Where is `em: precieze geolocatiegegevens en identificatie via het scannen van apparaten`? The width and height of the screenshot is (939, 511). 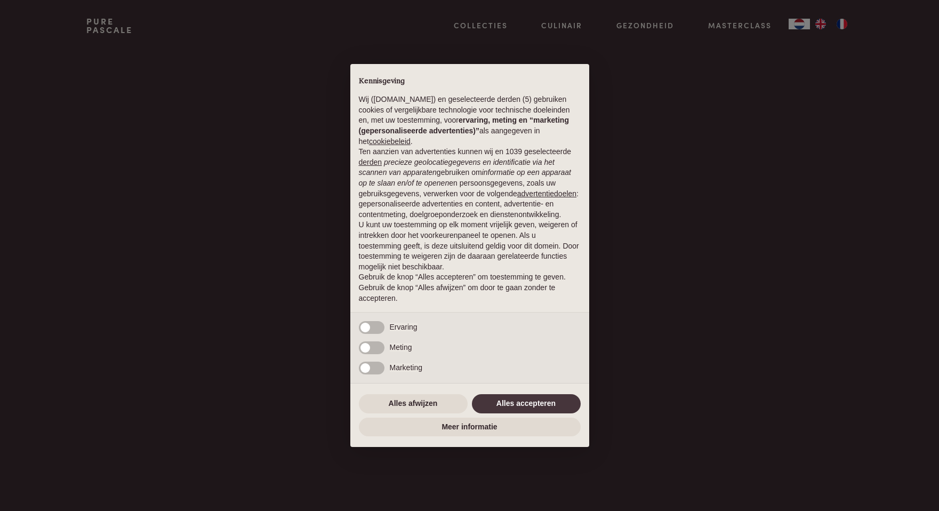 em: precieze geolocatiegegevens en identificatie via het scannen van apparaten is located at coordinates (456, 167).